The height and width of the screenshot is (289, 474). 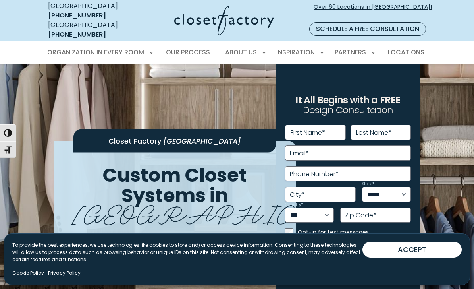 I want to click on label: City, so click(x=297, y=195).